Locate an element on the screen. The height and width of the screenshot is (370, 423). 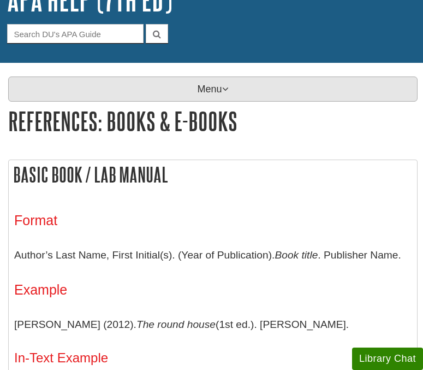
p: Author’s Last Name, First Initial(s). (Year of Publication). . Publisher Name. is located at coordinates (213, 255).